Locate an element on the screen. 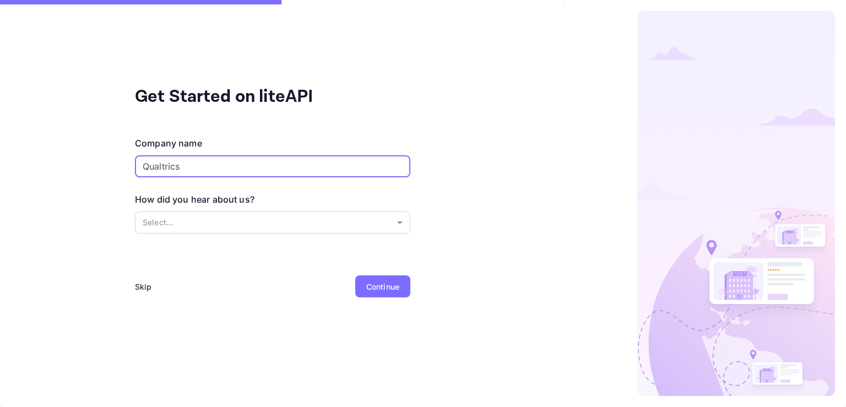  div: Company name is located at coordinates (168, 143).